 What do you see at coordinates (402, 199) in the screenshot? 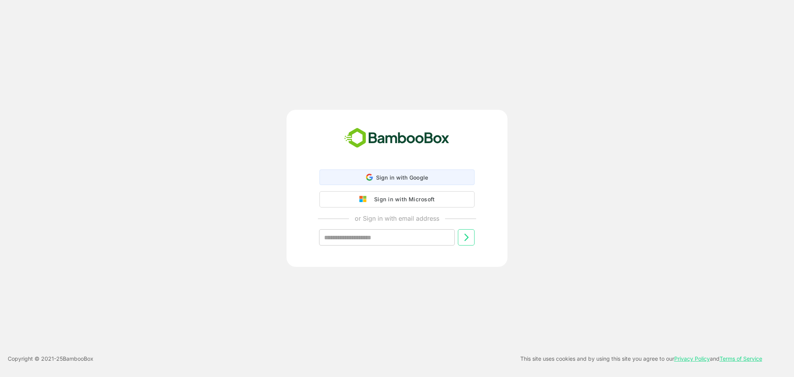
I see `div: Sign in with Microsoft` at bounding box center [402, 199].